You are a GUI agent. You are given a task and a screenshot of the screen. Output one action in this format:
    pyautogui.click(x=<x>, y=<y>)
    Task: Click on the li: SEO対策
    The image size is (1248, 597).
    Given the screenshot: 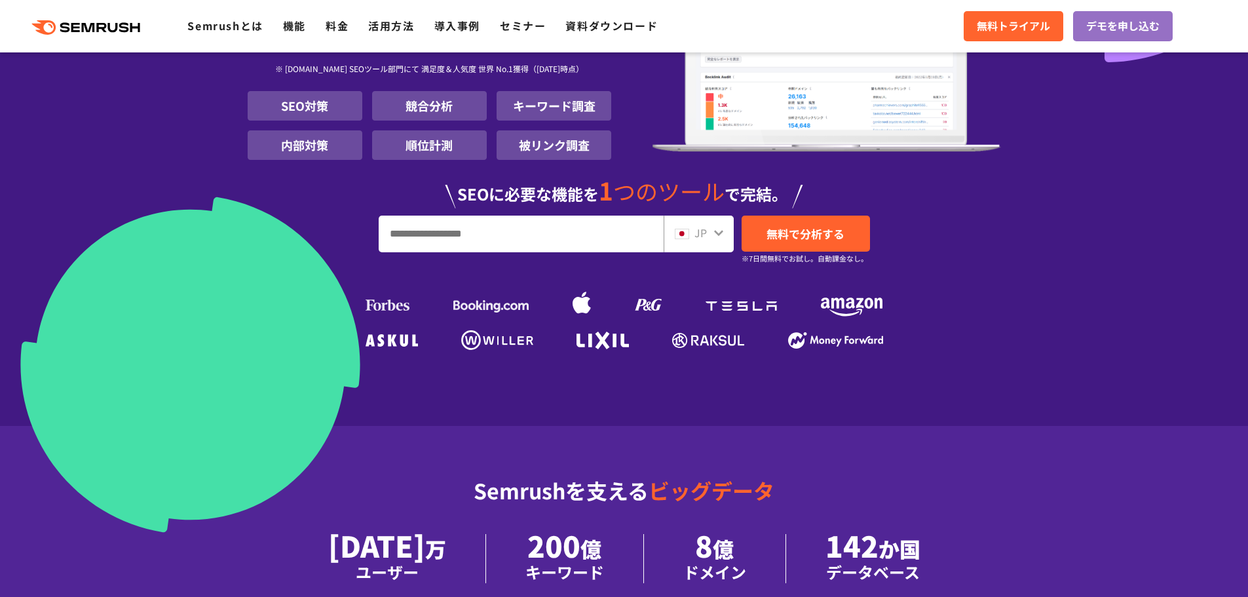 What is the action you would take?
    pyautogui.click(x=305, y=105)
    